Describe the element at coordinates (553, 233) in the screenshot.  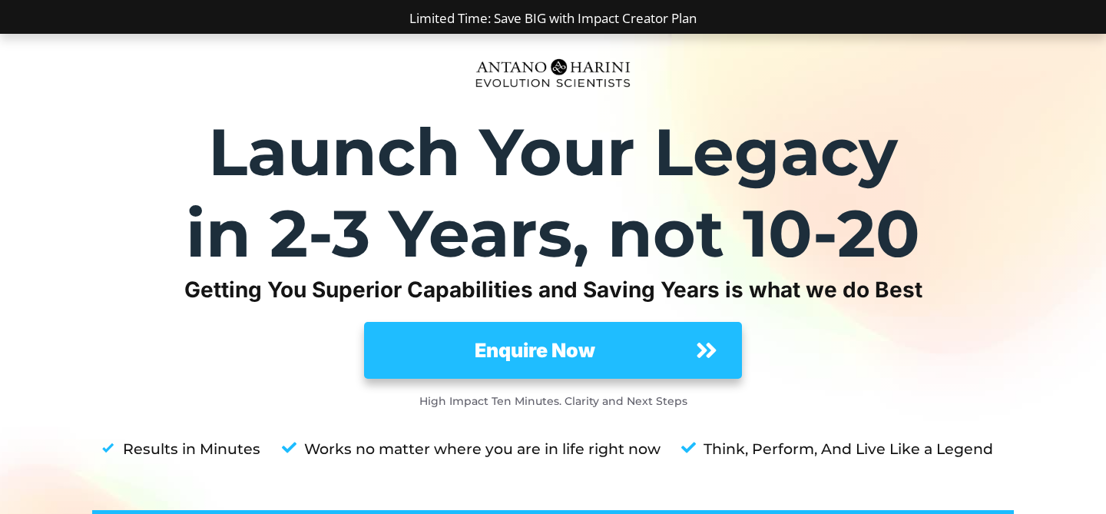
I see `strong: in 2-3 Years, not 10-20` at that location.